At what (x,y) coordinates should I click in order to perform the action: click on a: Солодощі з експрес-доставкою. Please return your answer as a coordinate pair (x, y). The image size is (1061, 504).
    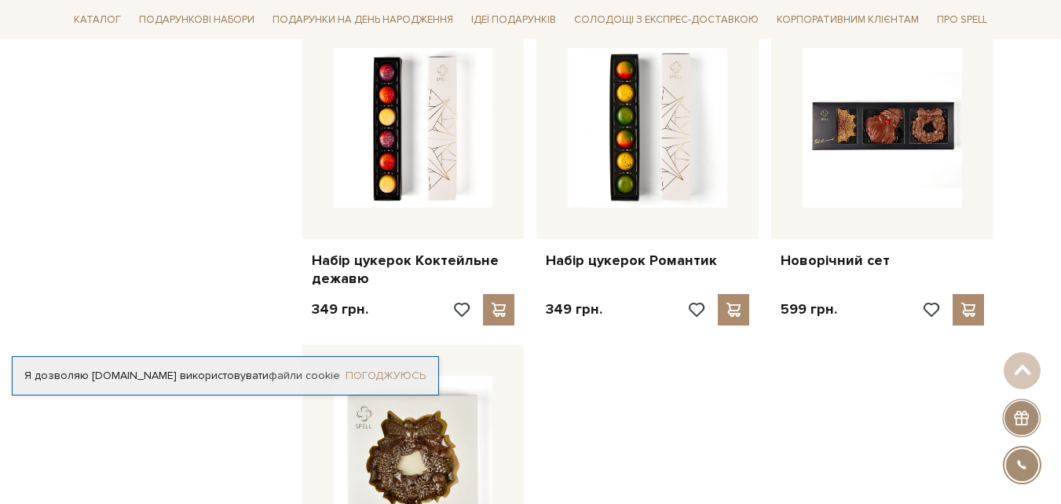
    Looking at the image, I should click on (666, 20).